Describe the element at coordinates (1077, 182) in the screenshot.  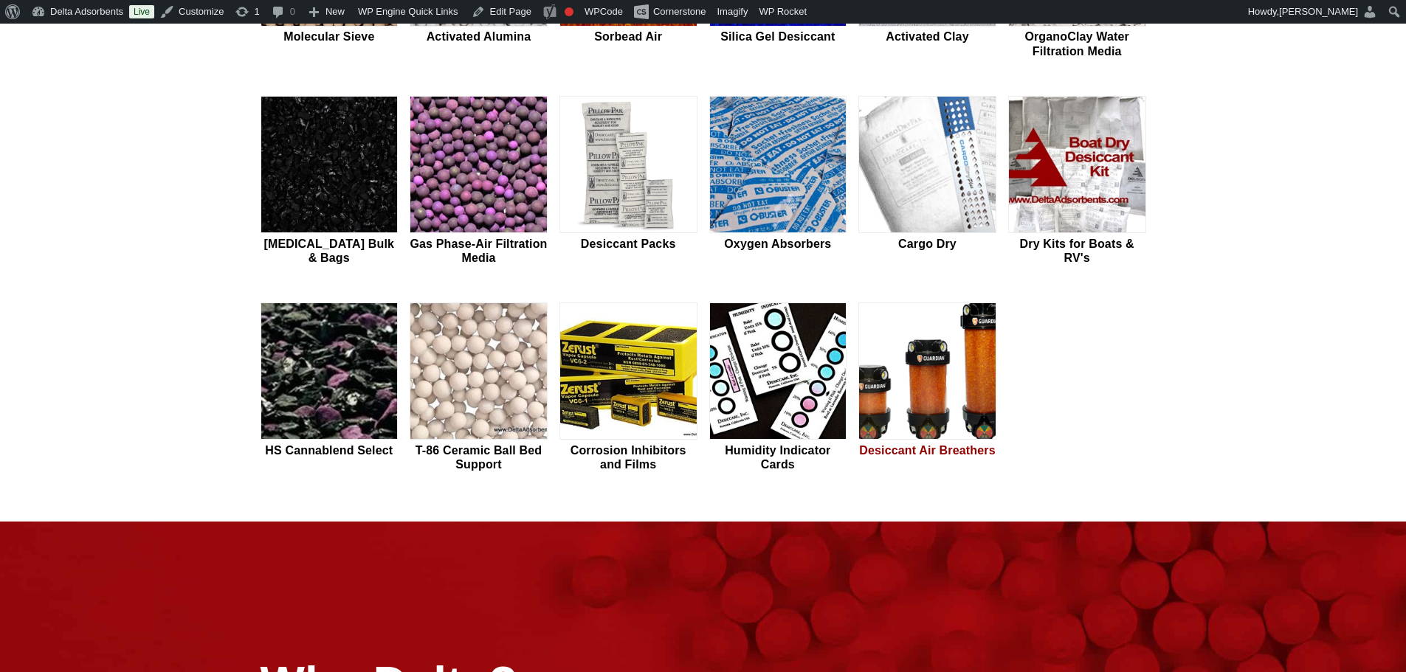
I see `a: Dry Kits for Boats & RV's` at that location.